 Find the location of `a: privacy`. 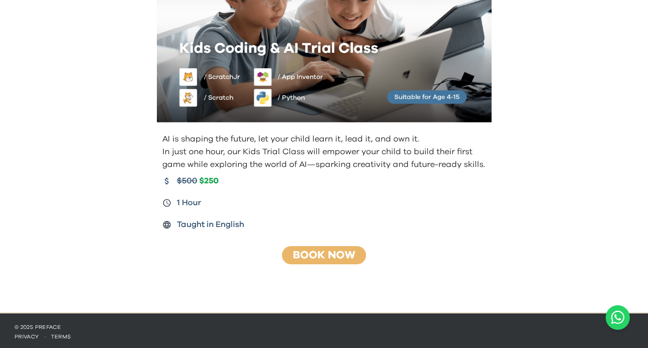

a: privacy is located at coordinates (27, 336).